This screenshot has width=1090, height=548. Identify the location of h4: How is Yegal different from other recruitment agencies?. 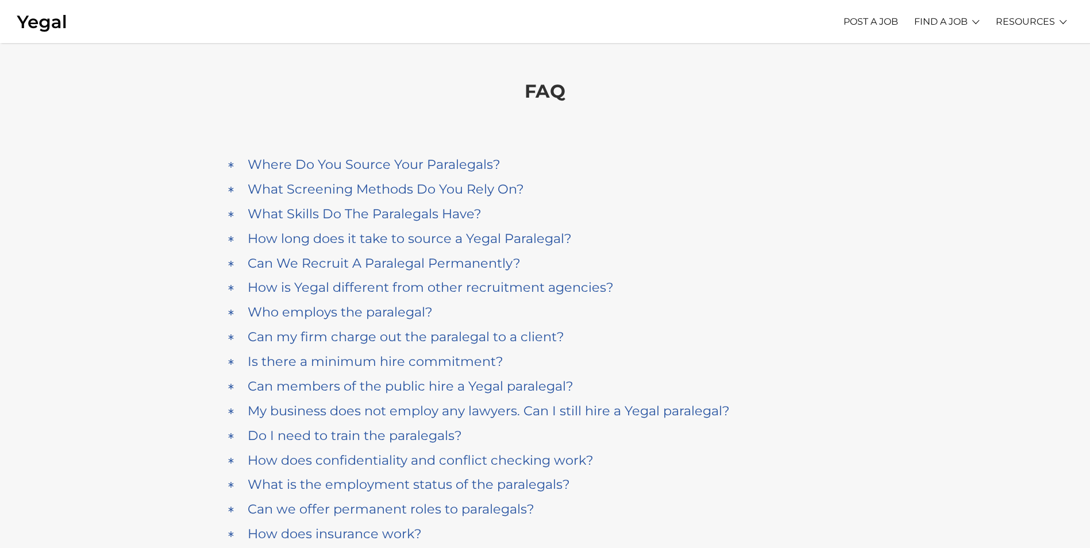
(430, 287).